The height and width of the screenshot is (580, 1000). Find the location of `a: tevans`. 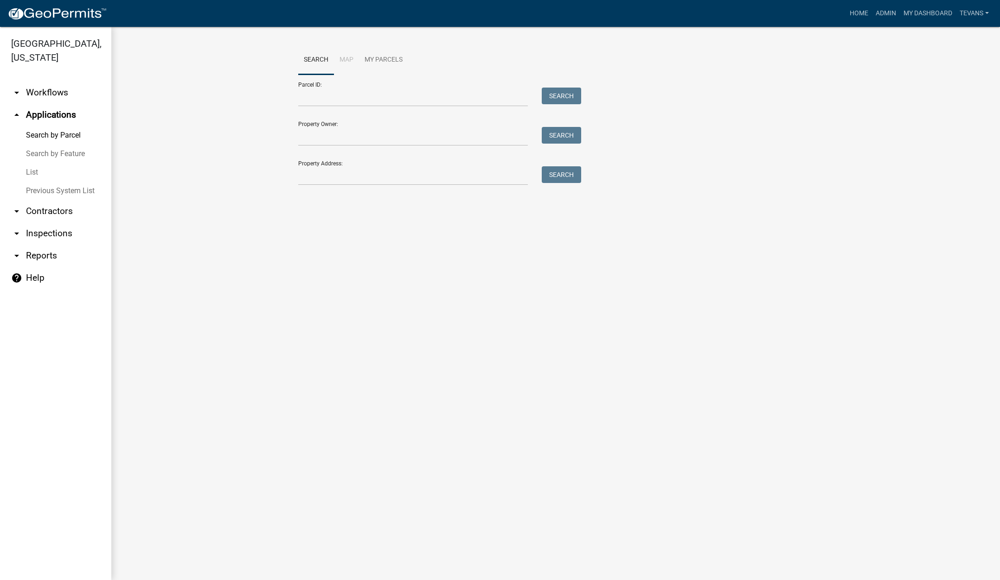

a: tevans is located at coordinates (974, 13).